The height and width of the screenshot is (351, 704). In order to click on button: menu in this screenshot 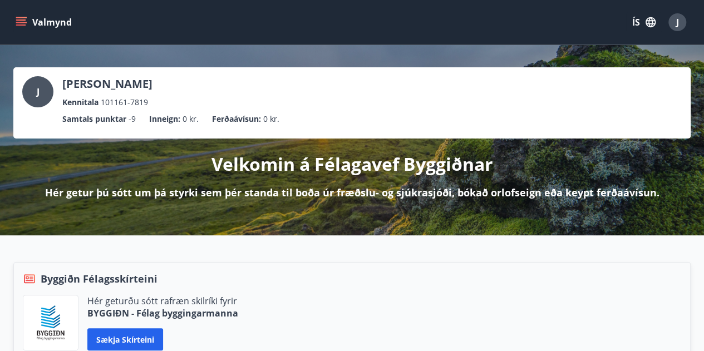, I will do `click(44, 22)`.